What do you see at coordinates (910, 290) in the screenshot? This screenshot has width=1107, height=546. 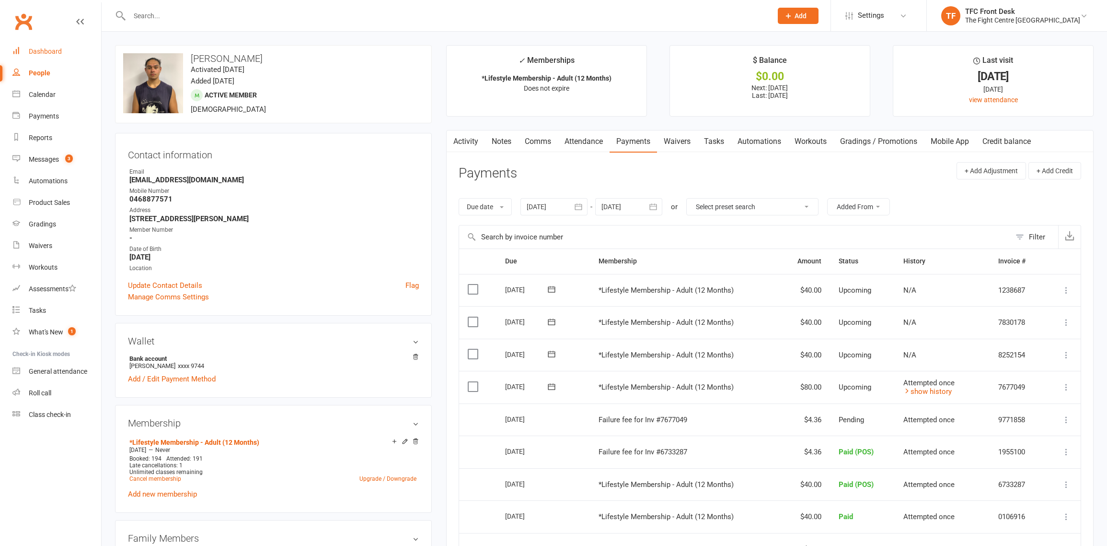 I see `span: N/A` at bounding box center [910, 290].